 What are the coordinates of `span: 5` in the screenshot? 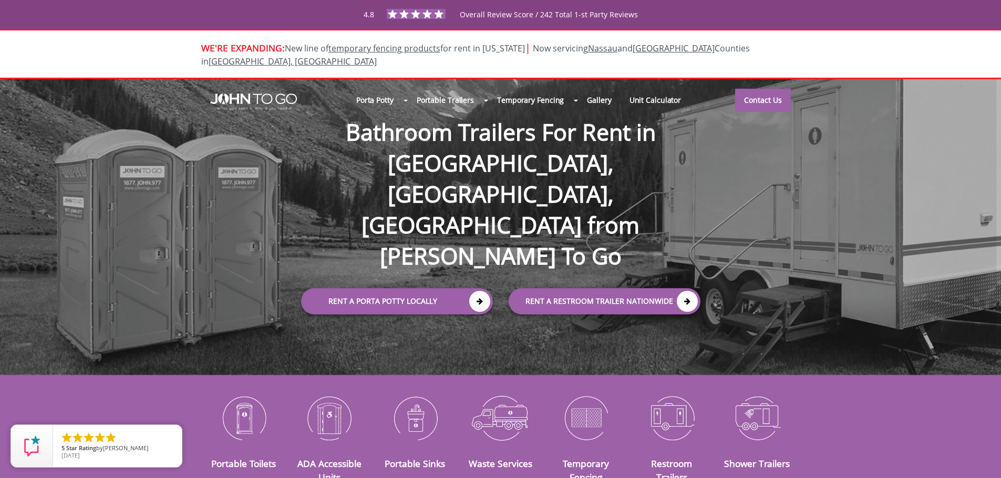 It's located at (63, 448).